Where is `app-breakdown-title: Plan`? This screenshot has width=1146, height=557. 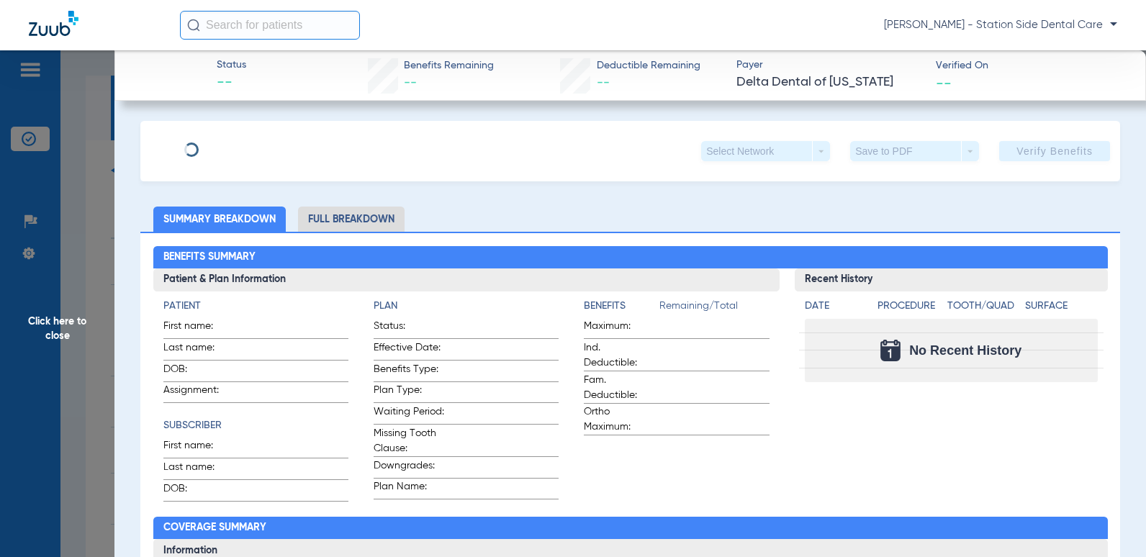 app-breakdown-title: Plan is located at coordinates (466, 306).